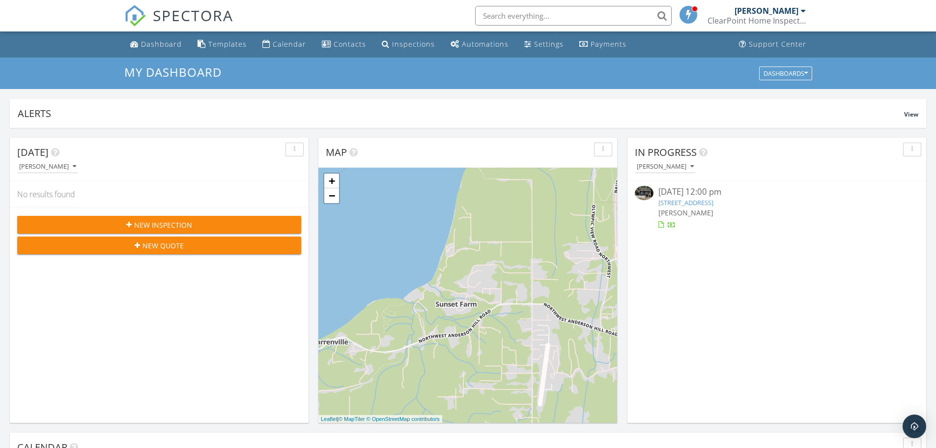  Describe the element at coordinates (193, 15) in the screenshot. I see `span: SPECTORA` at that location.